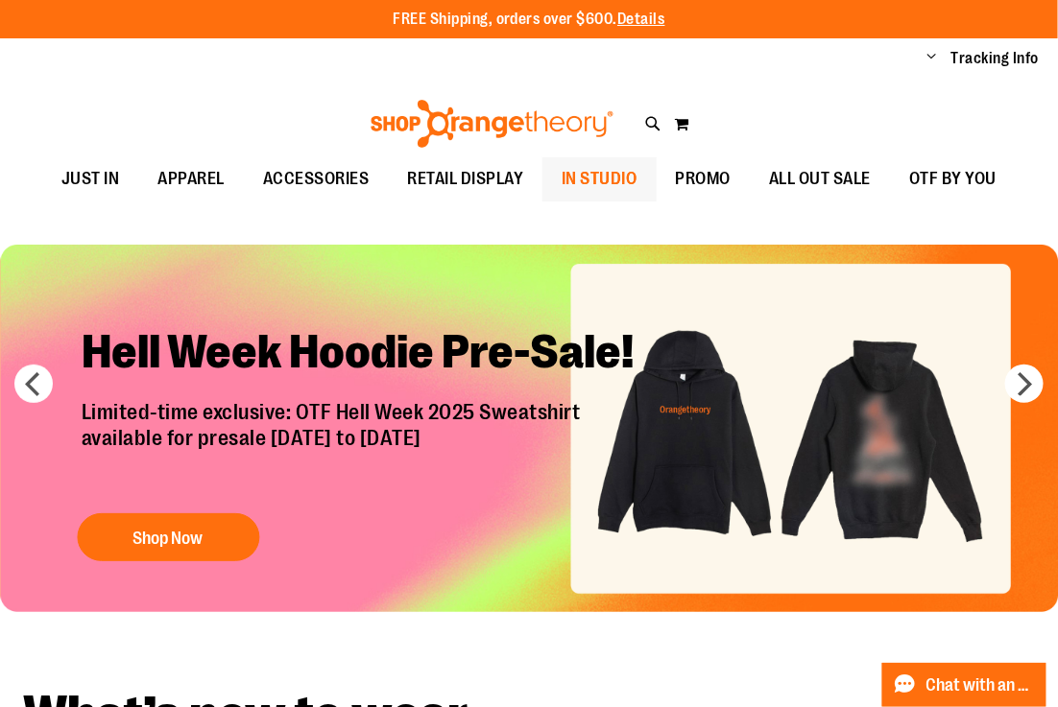 The height and width of the screenshot is (707, 1058). Describe the element at coordinates (952, 180) in the screenshot. I see `a: OTF BY YOU` at that location.